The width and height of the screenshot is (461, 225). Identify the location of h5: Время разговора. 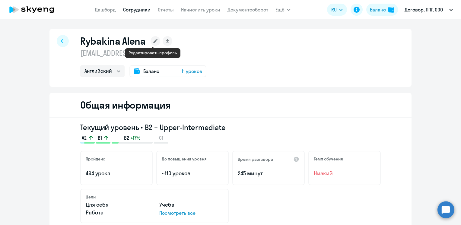
(255, 159).